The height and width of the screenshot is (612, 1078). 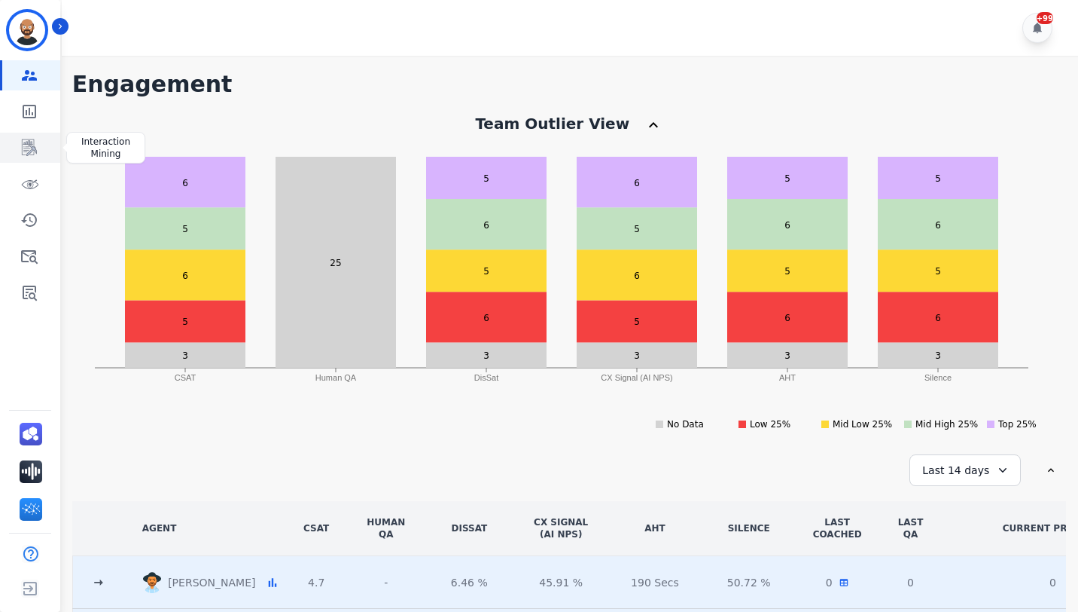 I want to click on text: Mid High 25%, so click(x=947, y=424).